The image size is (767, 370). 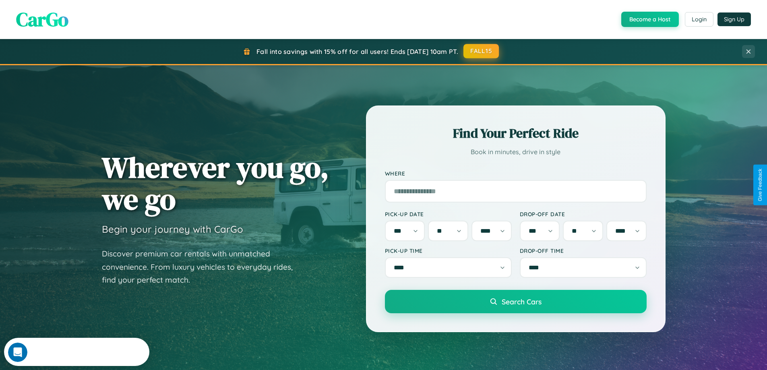 What do you see at coordinates (583, 214) in the screenshot?
I see `label: Drop-off Date` at bounding box center [583, 214].